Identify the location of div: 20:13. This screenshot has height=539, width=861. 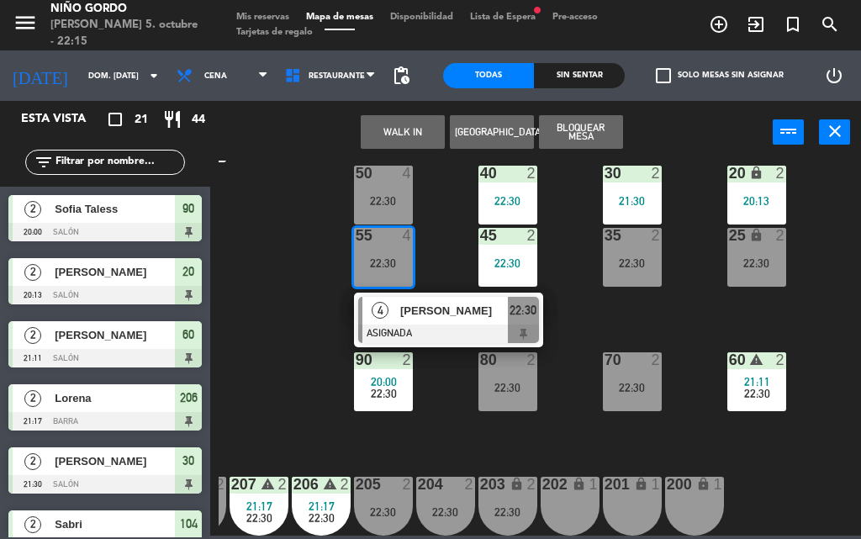
(757, 201).